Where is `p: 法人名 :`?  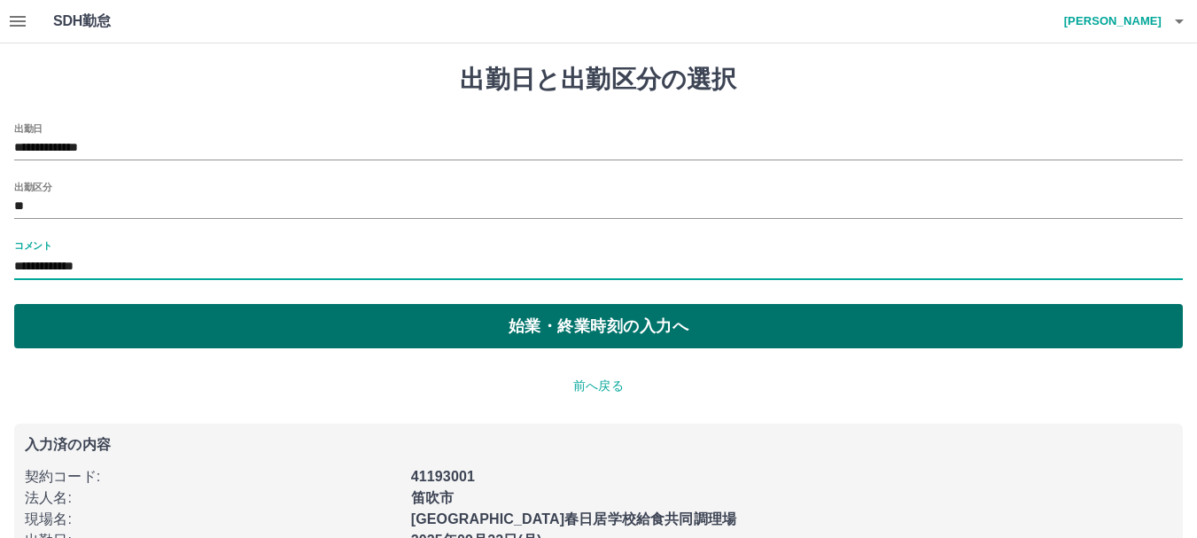
p: 法人名 : is located at coordinates (213, 498).